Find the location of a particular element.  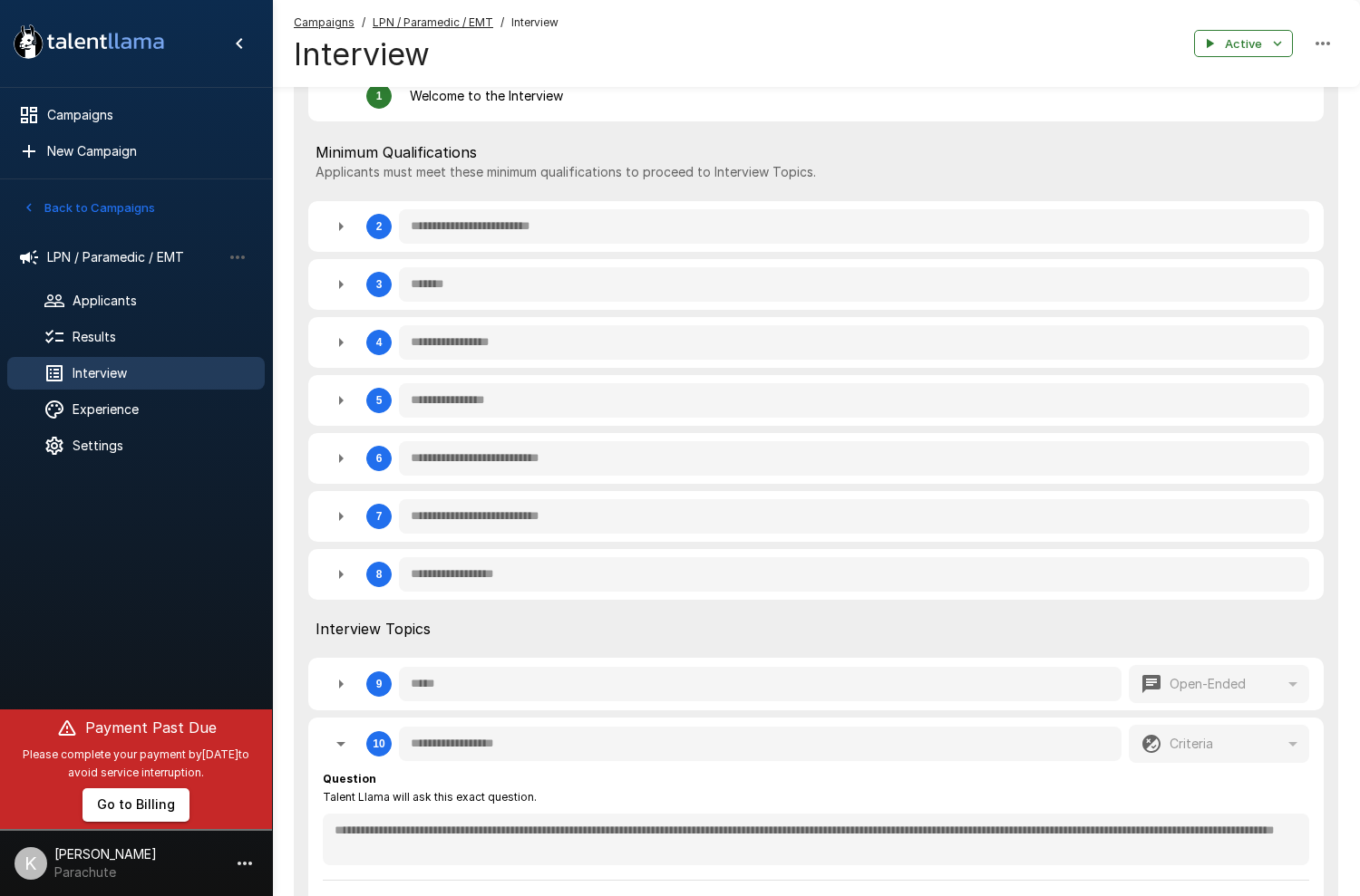

u: Campaigns is located at coordinates (323, 22).